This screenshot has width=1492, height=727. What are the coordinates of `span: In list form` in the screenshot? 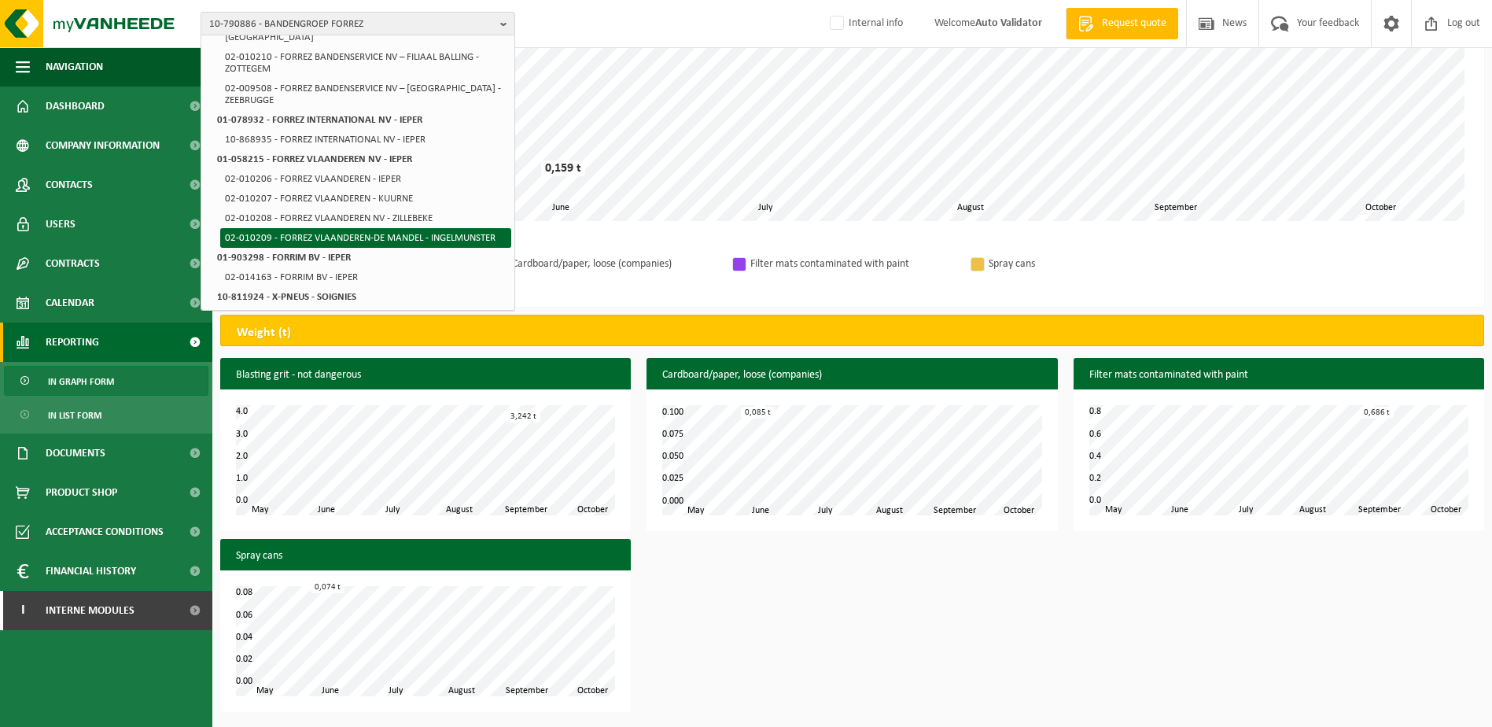 It's located at (75, 415).